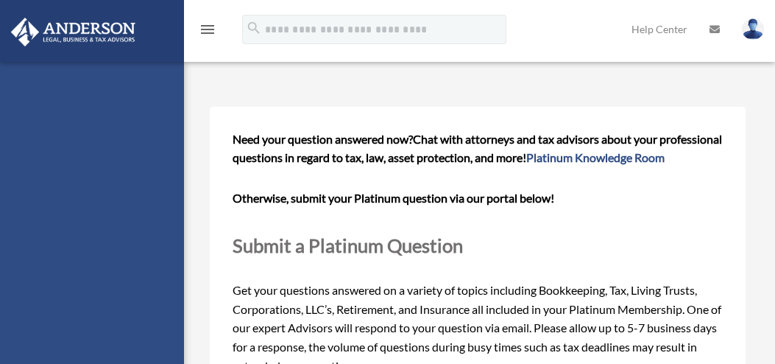 This screenshot has width=775, height=364. Describe the element at coordinates (348, 245) in the screenshot. I see `span: Submit a Platinum Question` at that location.